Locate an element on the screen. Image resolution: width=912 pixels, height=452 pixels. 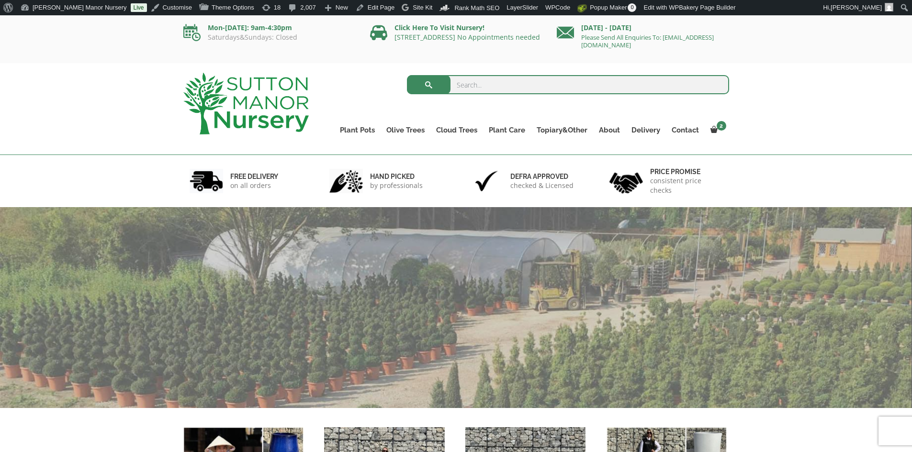
a: Cloud Trees is located at coordinates (457, 130).